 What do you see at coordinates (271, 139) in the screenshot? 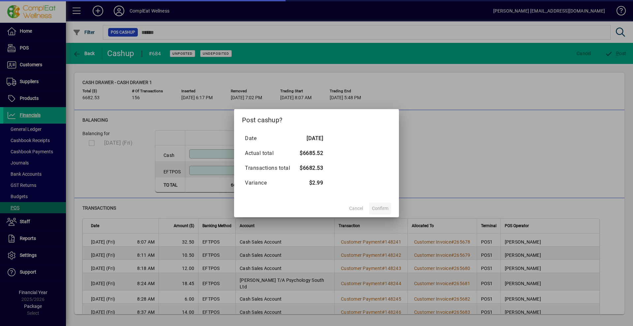
I see `td: Date` at bounding box center [271, 139].